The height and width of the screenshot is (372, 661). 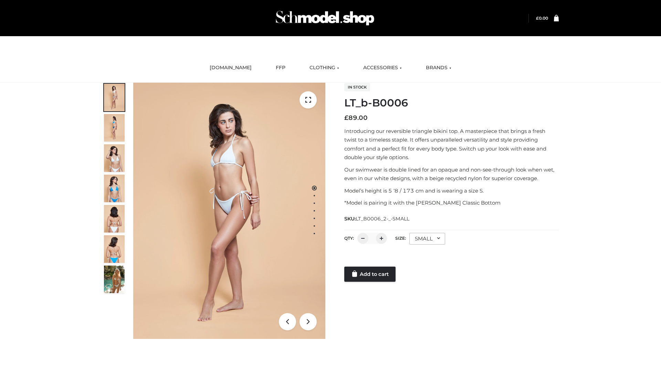 I want to click on img: ArielClassicBikiniTop_CloudNine_AzureSky_OW114ECO_2-scaled.jpg, so click(x=114, y=128).